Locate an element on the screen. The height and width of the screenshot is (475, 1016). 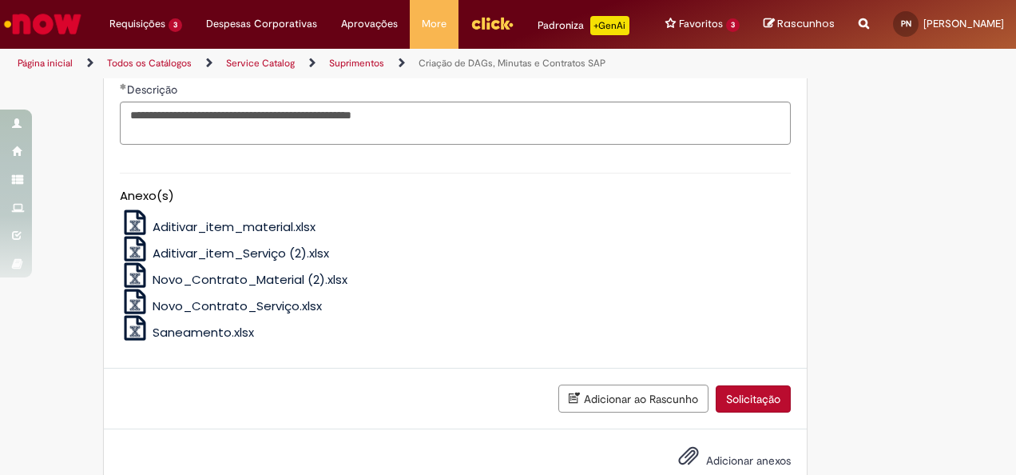
span: PN is located at coordinates (906, 23).